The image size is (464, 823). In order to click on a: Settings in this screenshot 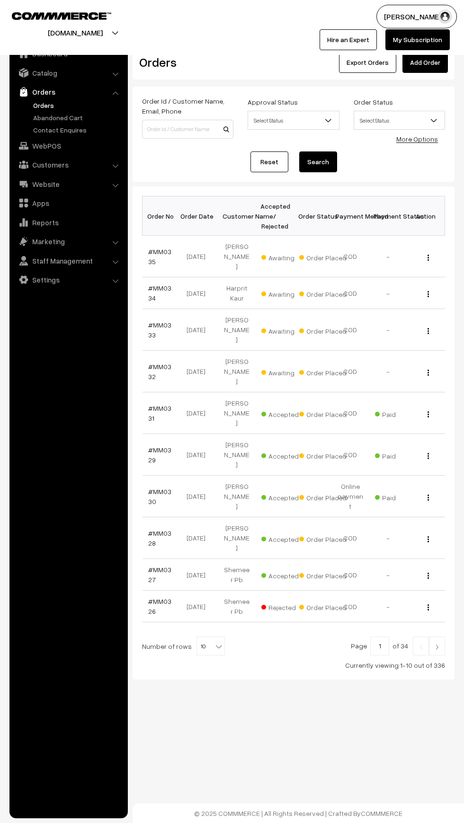, I will do `click(68, 280)`.